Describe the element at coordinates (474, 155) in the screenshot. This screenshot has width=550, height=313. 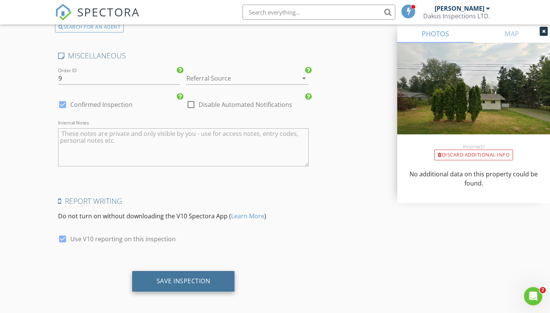
I see `div: Discard Additional info` at that location.